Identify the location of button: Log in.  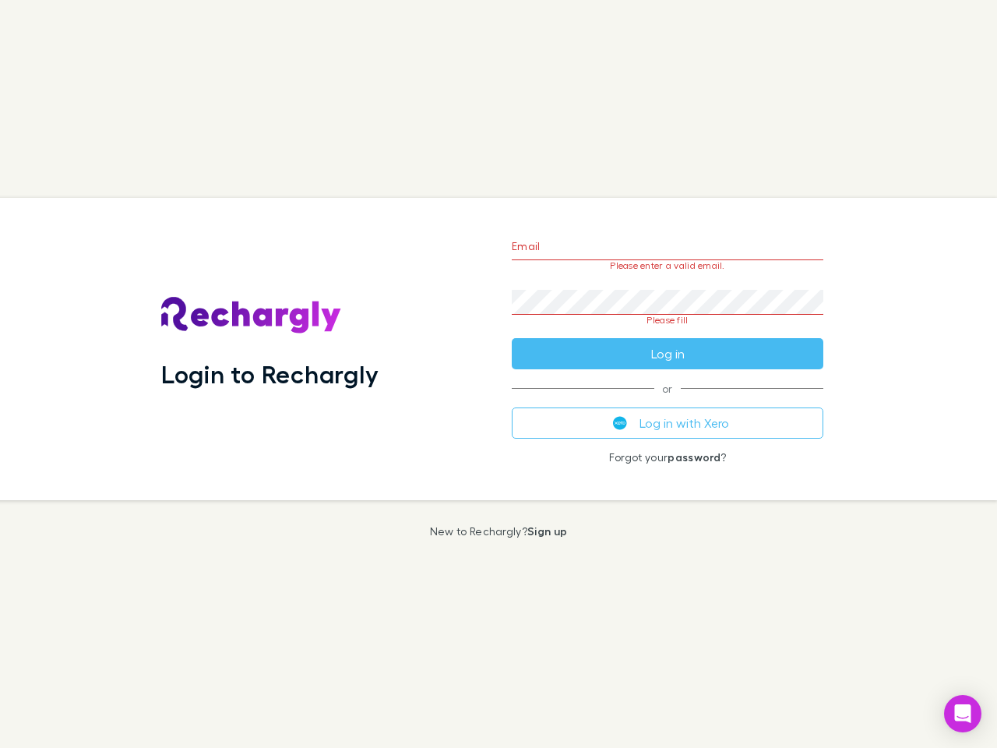
(668, 354).